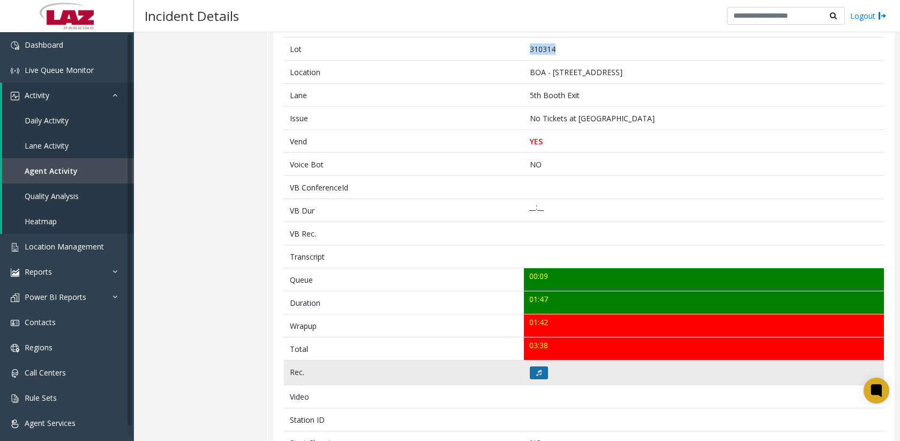 This screenshot has width=900, height=441. What do you see at coordinates (404, 118) in the screenshot?
I see `td: Issue` at bounding box center [404, 118].